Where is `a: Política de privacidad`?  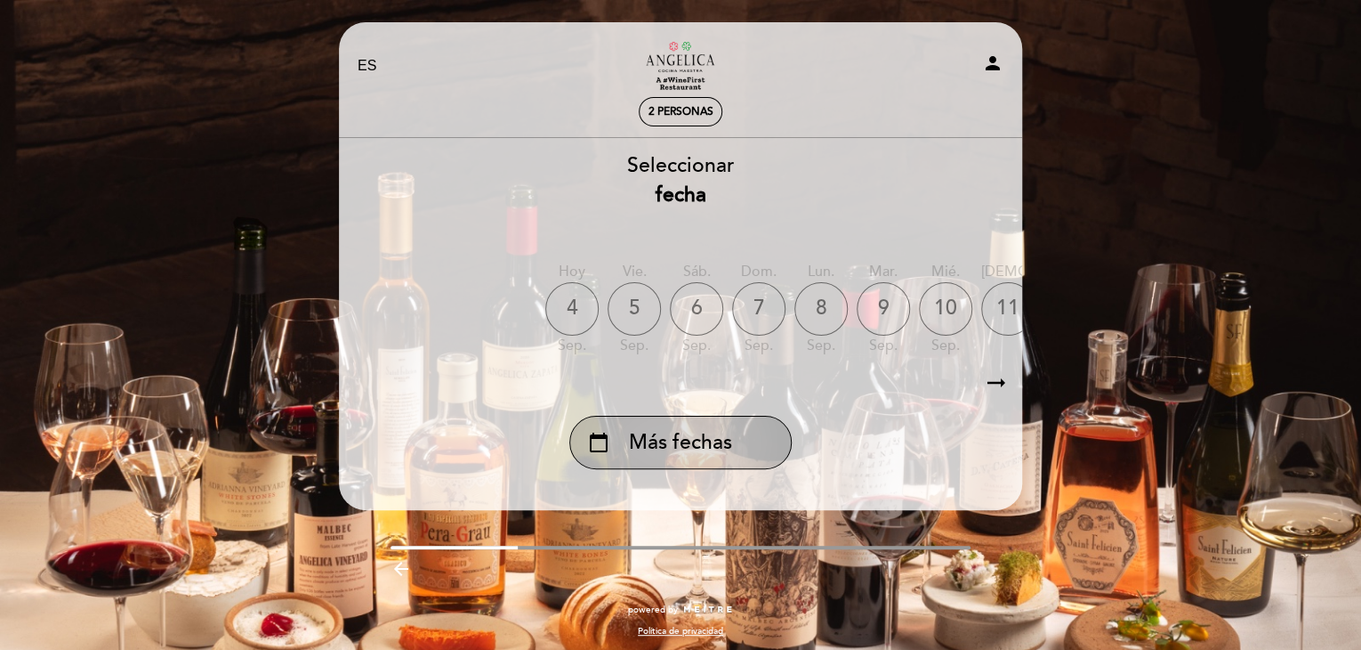 a: Política de privacidad is located at coordinates (681, 631).